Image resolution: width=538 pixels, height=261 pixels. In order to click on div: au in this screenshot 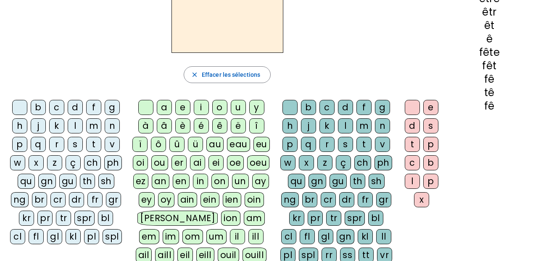, I will do `click(215, 145)`.